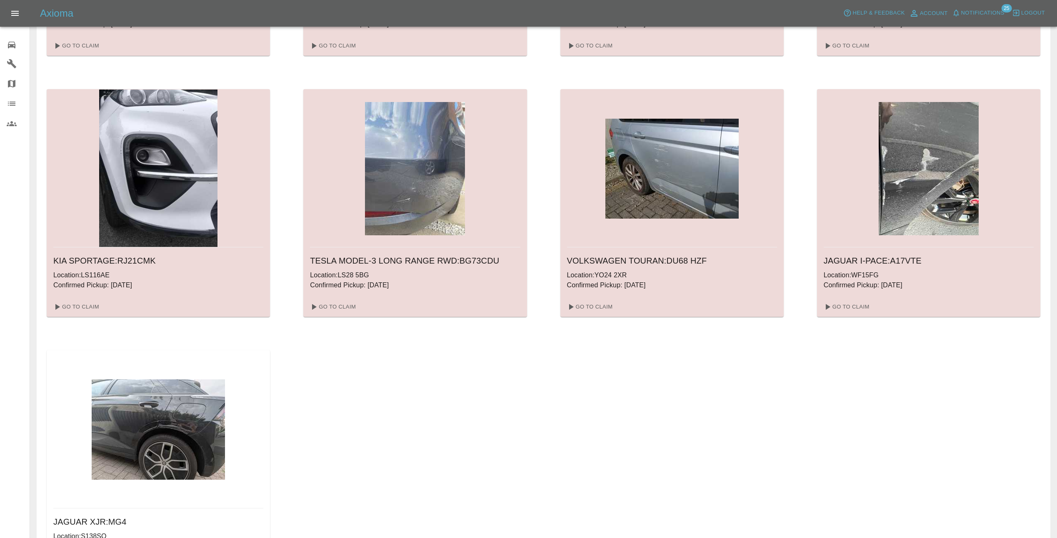  What do you see at coordinates (928, 13) in the screenshot?
I see `a: Account` at bounding box center [928, 13].